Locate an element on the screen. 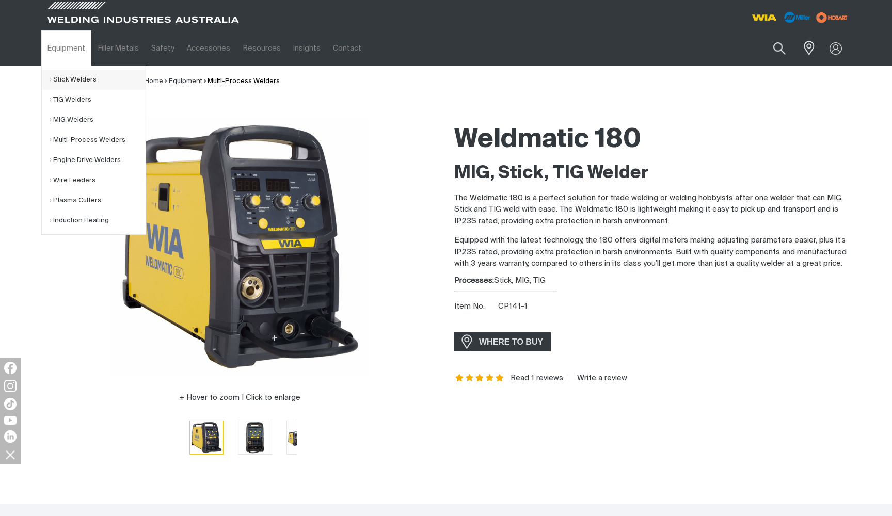 This screenshot has width=892, height=516. img: YouTube is located at coordinates (10, 420).